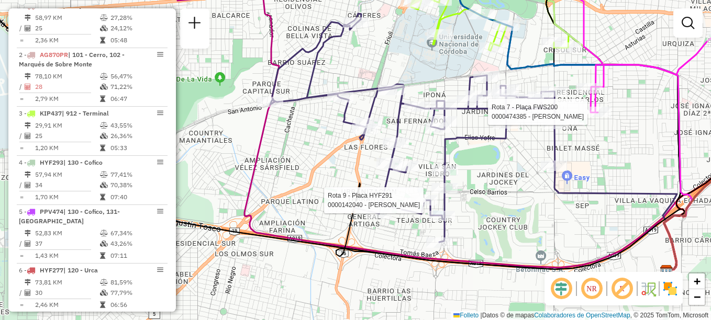 This screenshot has width=711, height=320. What do you see at coordinates (67, 175) in the screenshot?
I see `td: 57,94 KM` at bounding box center [67, 175].